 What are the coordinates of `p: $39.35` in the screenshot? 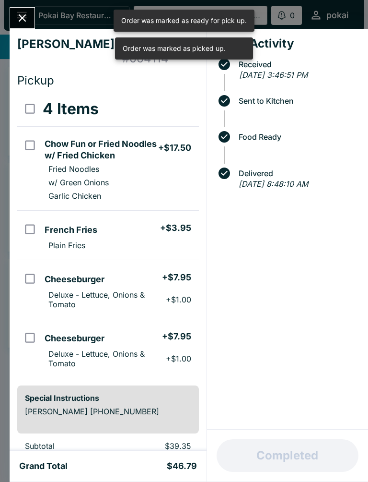 It's located at (159, 446).